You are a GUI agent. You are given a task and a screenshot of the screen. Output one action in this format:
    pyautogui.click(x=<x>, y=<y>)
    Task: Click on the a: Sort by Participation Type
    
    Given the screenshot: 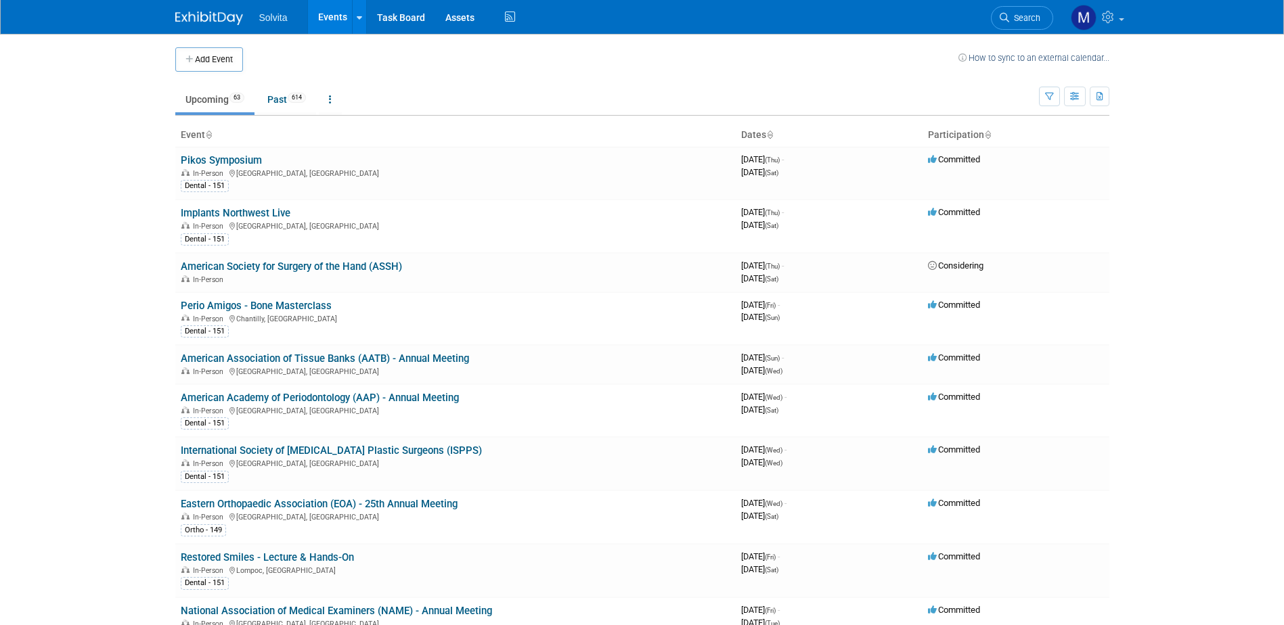 What is the action you would take?
    pyautogui.click(x=987, y=135)
    